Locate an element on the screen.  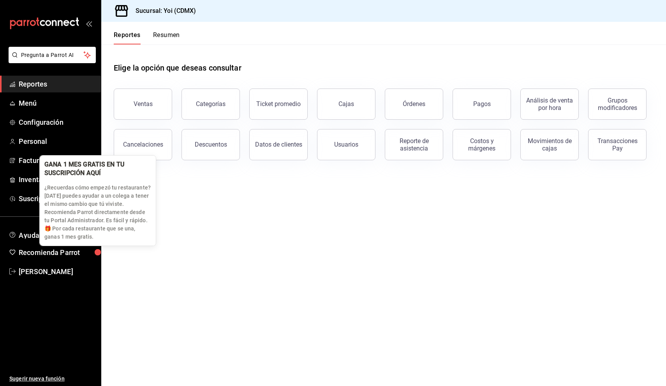
button: Cancelaciones is located at coordinates (143, 145).